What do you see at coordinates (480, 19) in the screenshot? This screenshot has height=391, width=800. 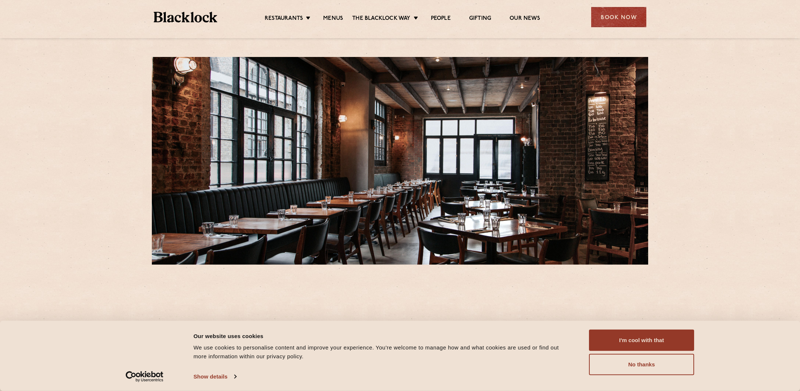 I see `a: Gifting` at bounding box center [480, 19].